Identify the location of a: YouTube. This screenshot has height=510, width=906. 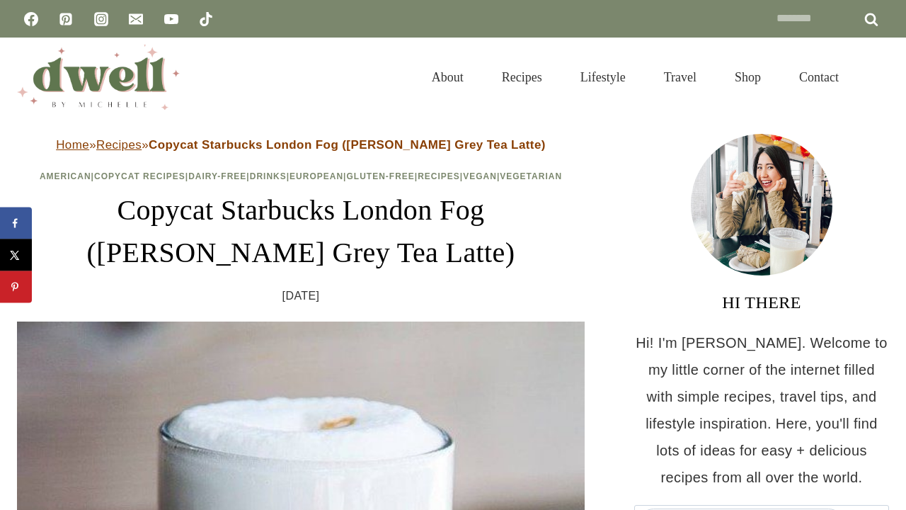
(171, 19).